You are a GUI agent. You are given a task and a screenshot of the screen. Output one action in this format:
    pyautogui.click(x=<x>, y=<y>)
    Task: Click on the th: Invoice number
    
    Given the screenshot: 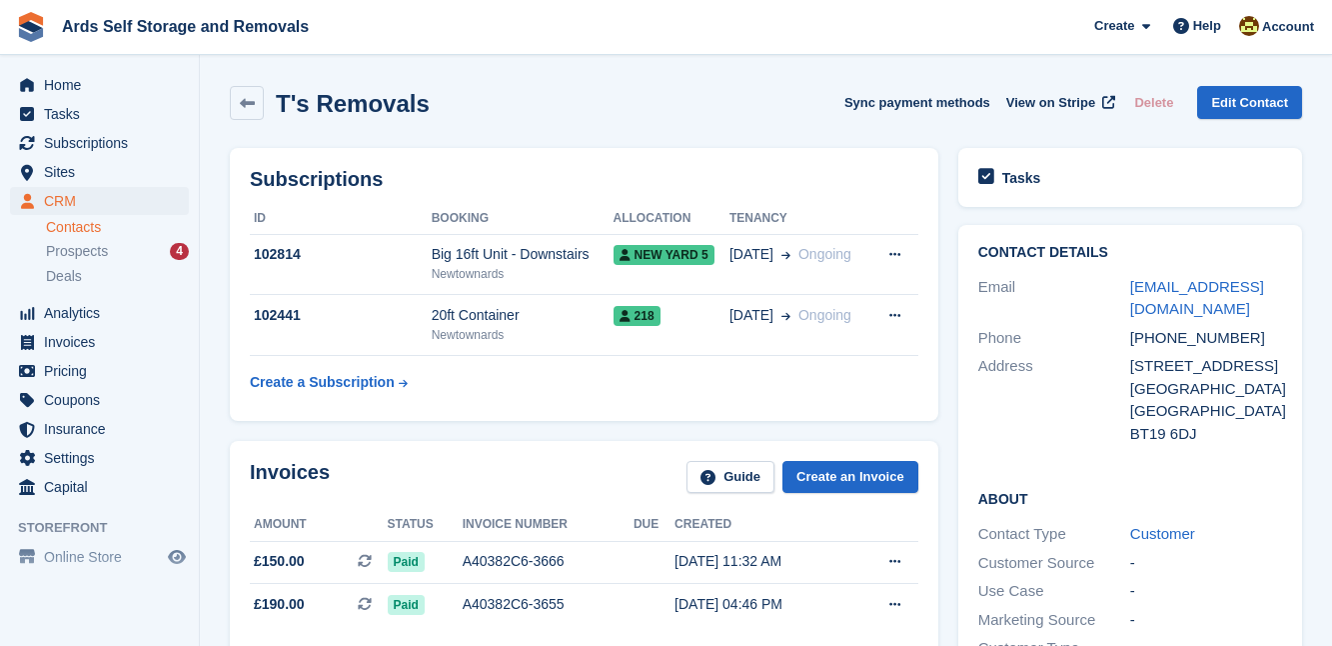 What is the action you would take?
    pyautogui.click(x=548, y=525)
    